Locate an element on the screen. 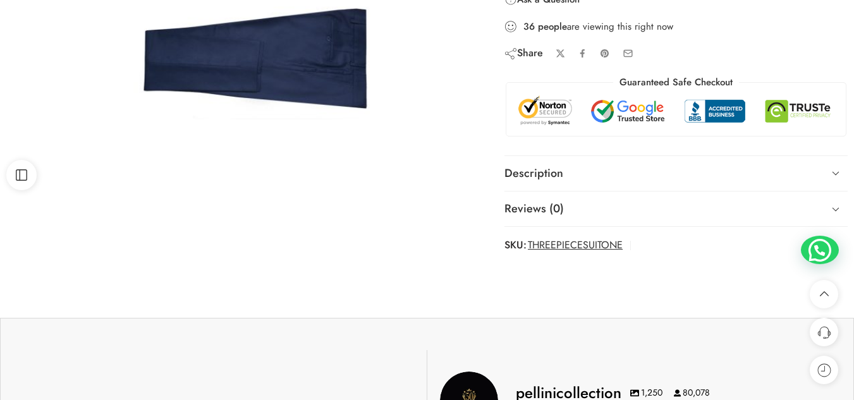 This screenshot has width=854, height=400. a: Description is located at coordinates (676, 174).